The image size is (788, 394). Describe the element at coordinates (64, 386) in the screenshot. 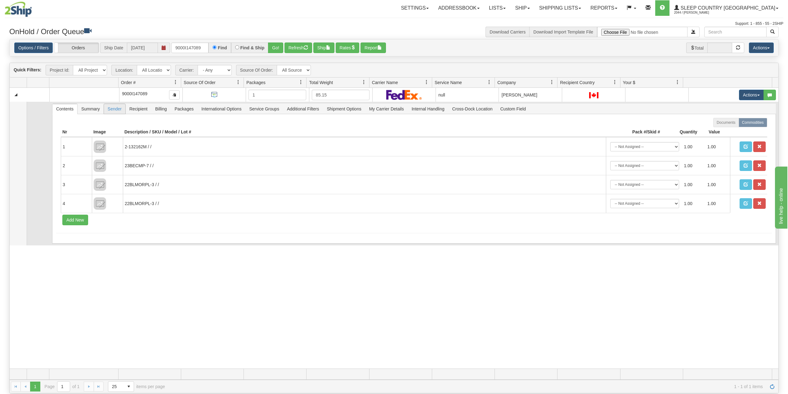

I see `input: Page 1` at that location.